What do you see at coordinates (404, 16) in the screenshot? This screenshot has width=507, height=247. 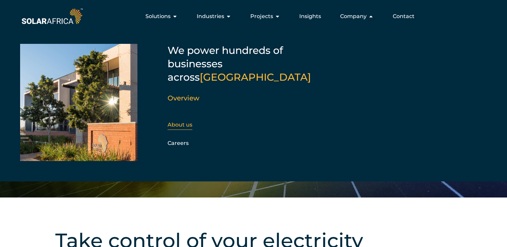 I see `a: Contact` at bounding box center [404, 16].